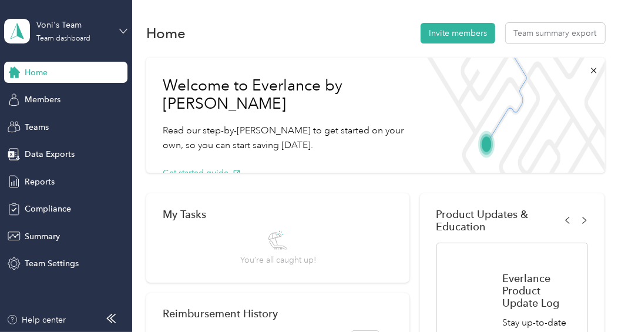 The image size is (625, 332). I want to click on h2: Reimbursement History, so click(220, 313).